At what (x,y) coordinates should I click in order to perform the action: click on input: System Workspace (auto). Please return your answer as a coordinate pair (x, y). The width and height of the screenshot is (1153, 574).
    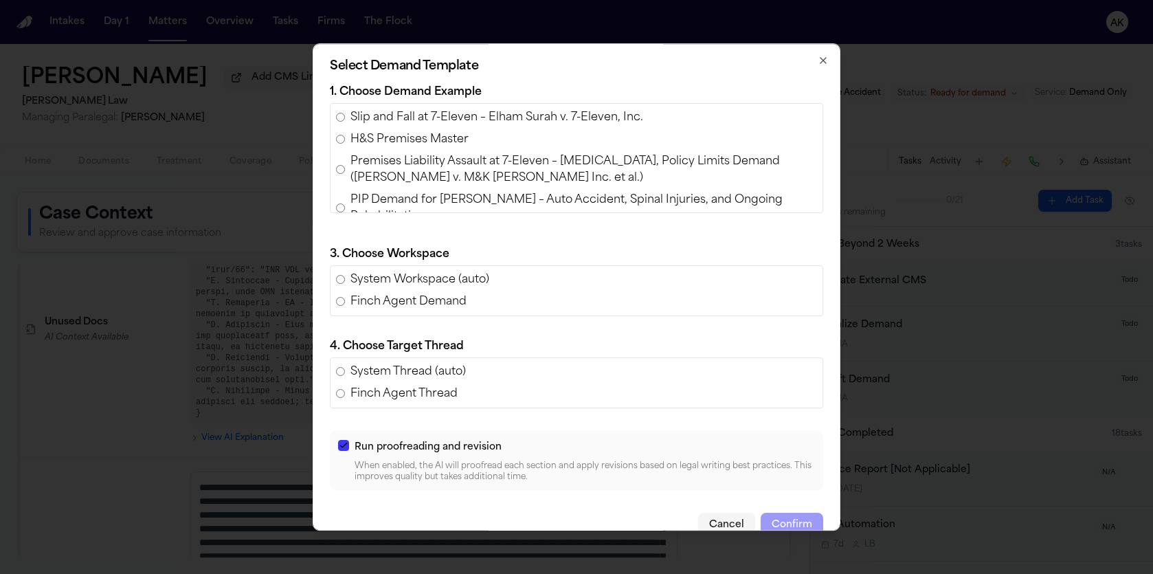
    Looking at the image, I should click on (340, 279).